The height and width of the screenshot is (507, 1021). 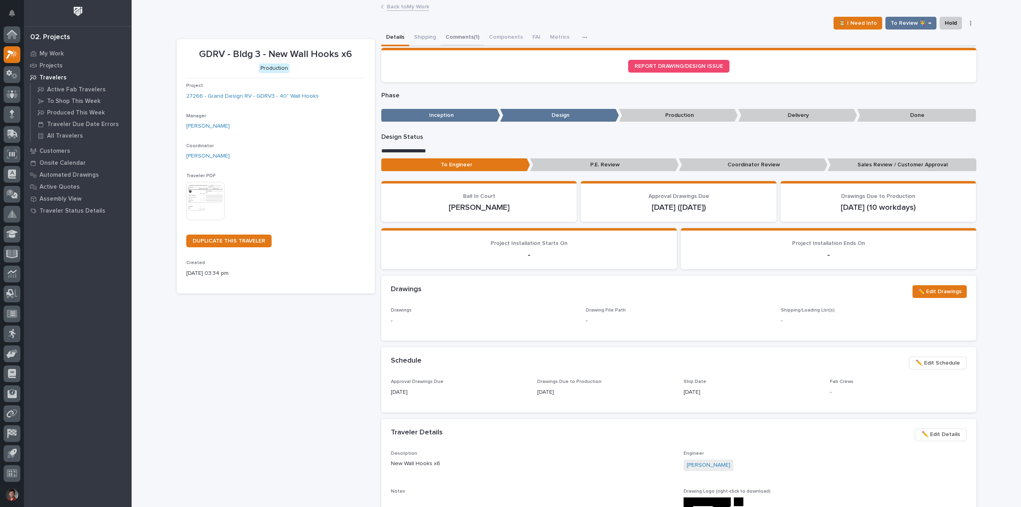 What do you see at coordinates (455, 165) in the screenshot?
I see `p: To Engineer` at bounding box center [455, 165].